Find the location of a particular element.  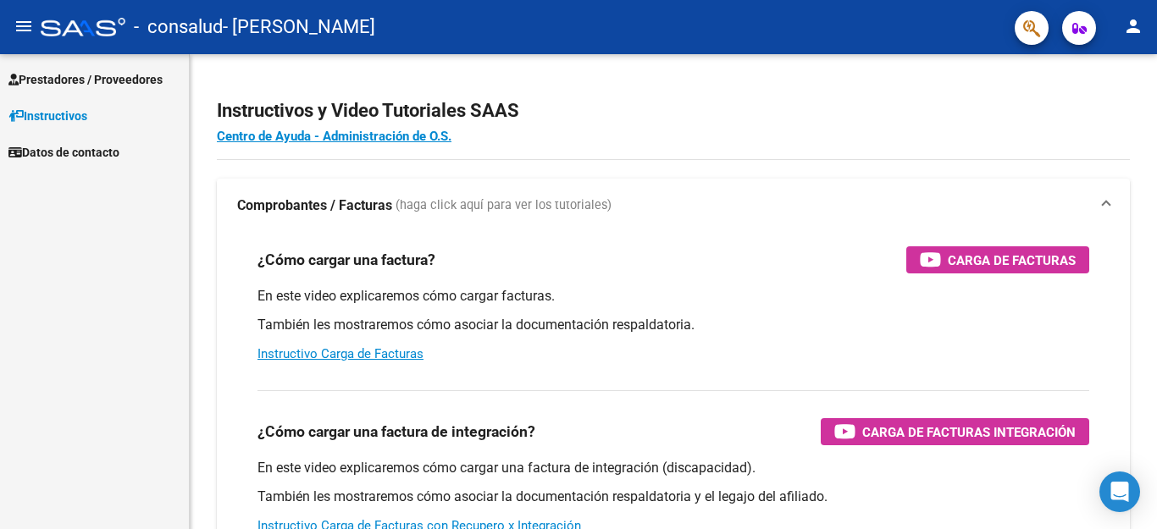

strong: Comprobantes / Facturas is located at coordinates (314, 206).